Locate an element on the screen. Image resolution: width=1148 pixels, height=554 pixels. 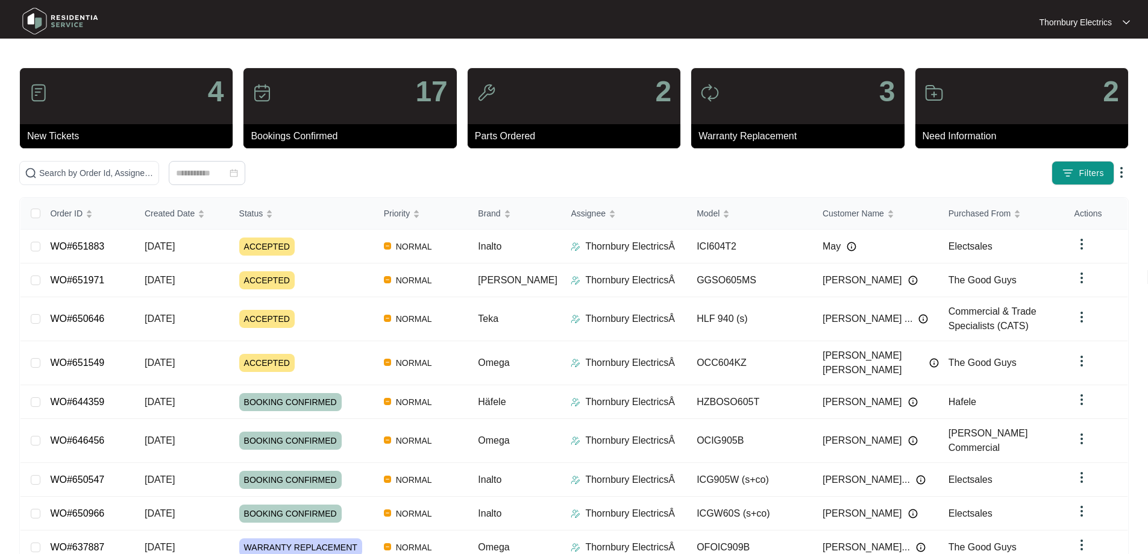
th: Status is located at coordinates (302, 213).